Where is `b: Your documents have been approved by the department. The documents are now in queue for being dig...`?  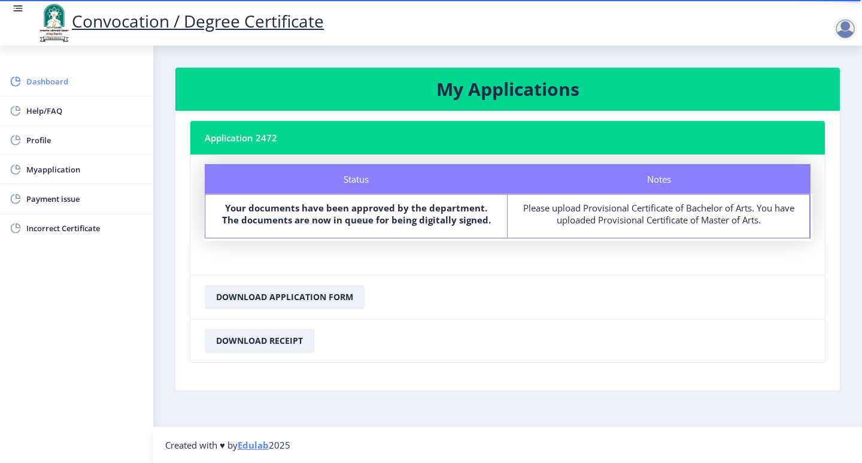 b: Your documents have been approved by the department. The documents are now in queue for being dig... is located at coordinates (356, 214).